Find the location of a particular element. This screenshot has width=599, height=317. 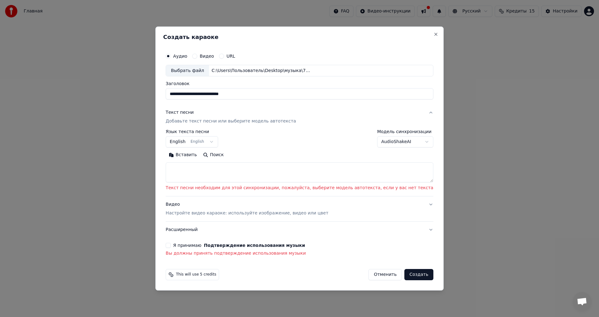

button: ВидеоНастройте видео караоке: используйте изображение, видео или цвет is located at coordinates (299, 209).